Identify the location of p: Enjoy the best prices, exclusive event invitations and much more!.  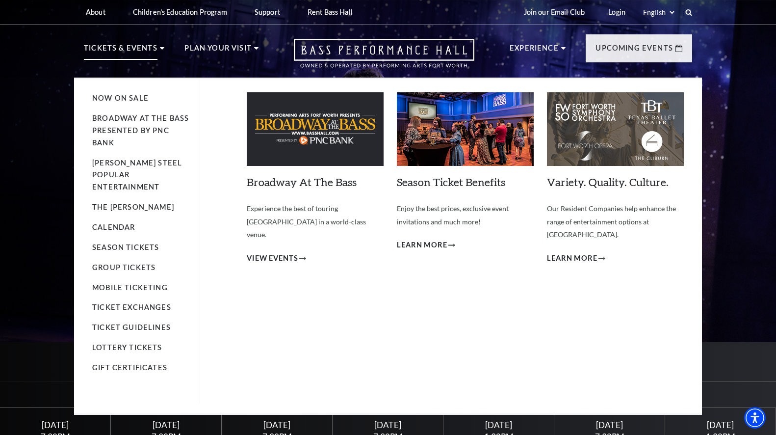
(465, 215).